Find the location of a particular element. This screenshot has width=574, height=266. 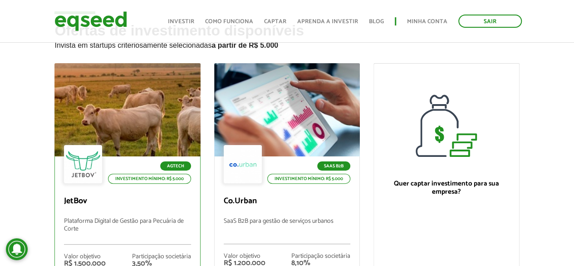

a: Como funciona is located at coordinates (229, 21).